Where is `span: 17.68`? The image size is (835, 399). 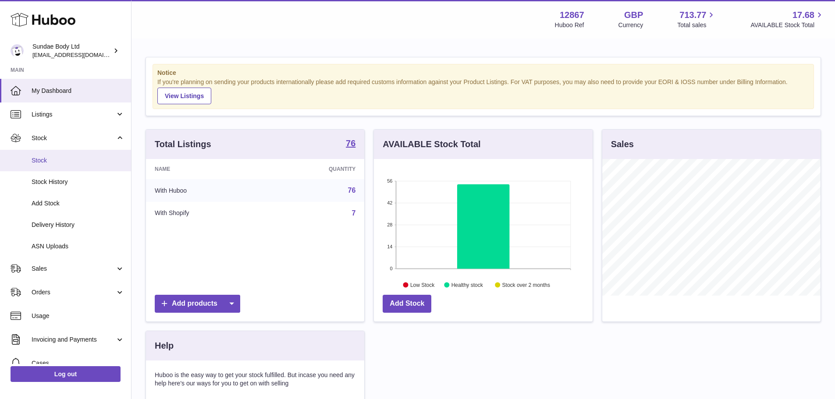
span: 17.68 is located at coordinates (804, 15).